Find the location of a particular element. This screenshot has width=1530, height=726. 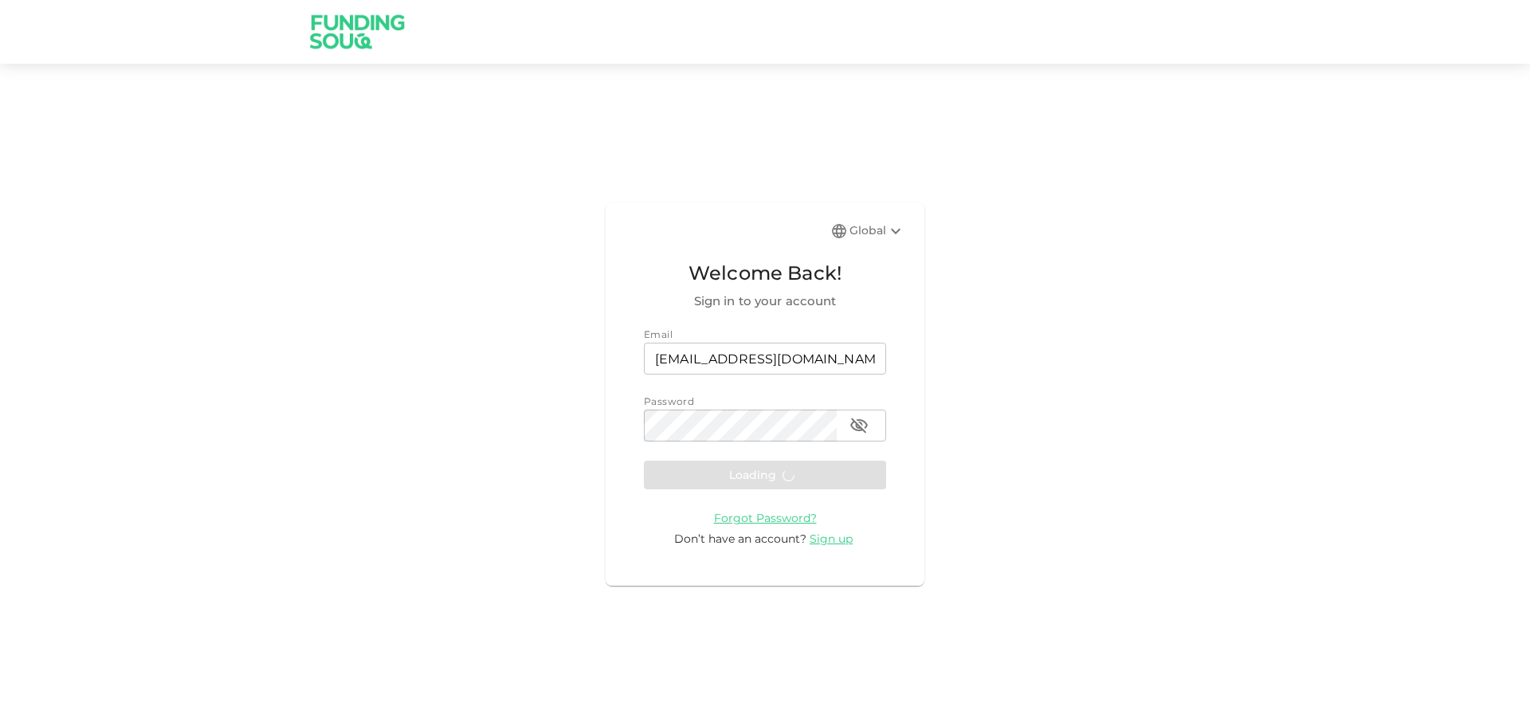

input: email is located at coordinates (765, 359).